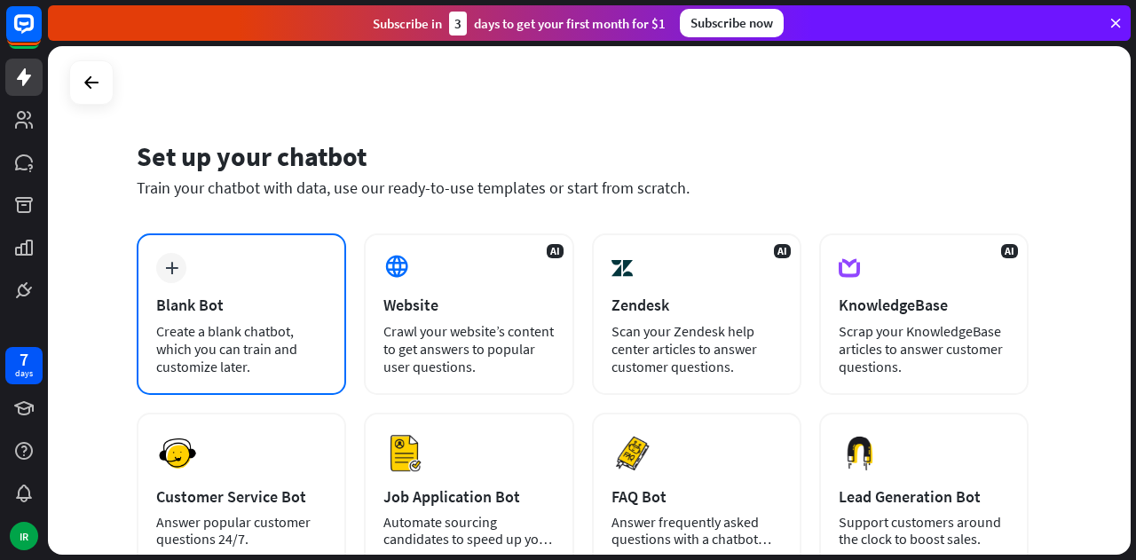 This screenshot has height=560, width=1136. I want to click on div: Scrap your KnowledgeBase articles to answer customer questions., so click(924, 349).